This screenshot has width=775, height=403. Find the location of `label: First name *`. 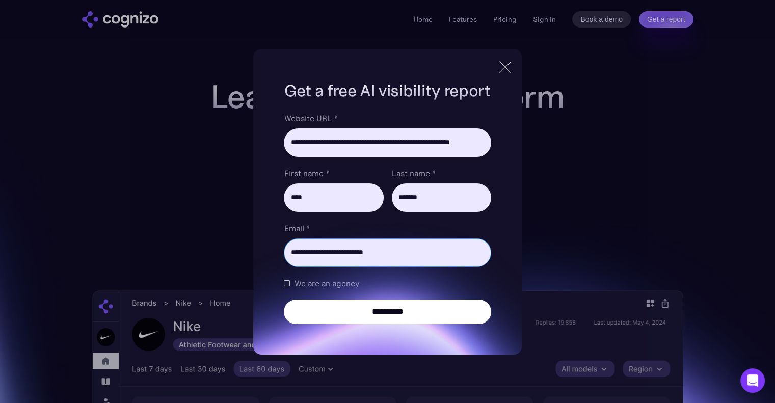

label: First name * is located at coordinates (333, 173).